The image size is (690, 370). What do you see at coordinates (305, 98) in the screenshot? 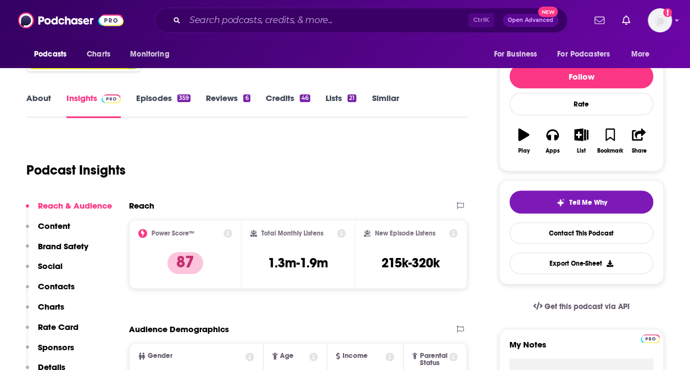
I see `div: 46` at bounding box center [305, 98].